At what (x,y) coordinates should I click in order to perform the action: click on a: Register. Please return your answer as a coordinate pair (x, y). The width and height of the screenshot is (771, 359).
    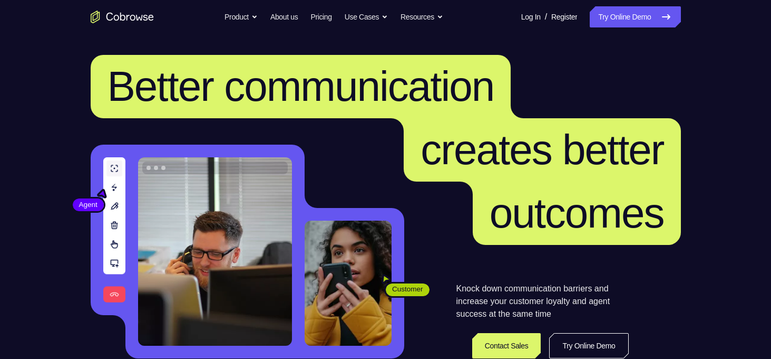
    Looking at the image, I should click on (564, 17).